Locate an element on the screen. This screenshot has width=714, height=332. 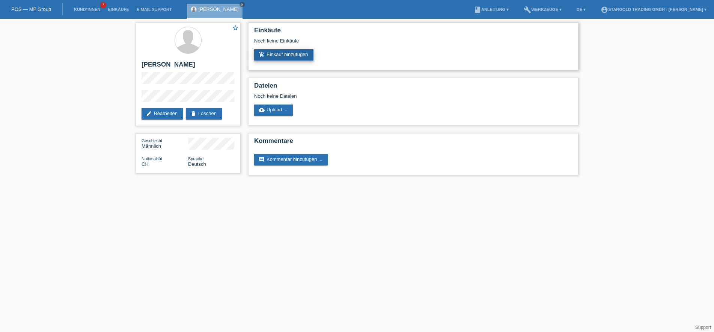
a: bookAnleitung ▾ is located at coordinates (491, 9).